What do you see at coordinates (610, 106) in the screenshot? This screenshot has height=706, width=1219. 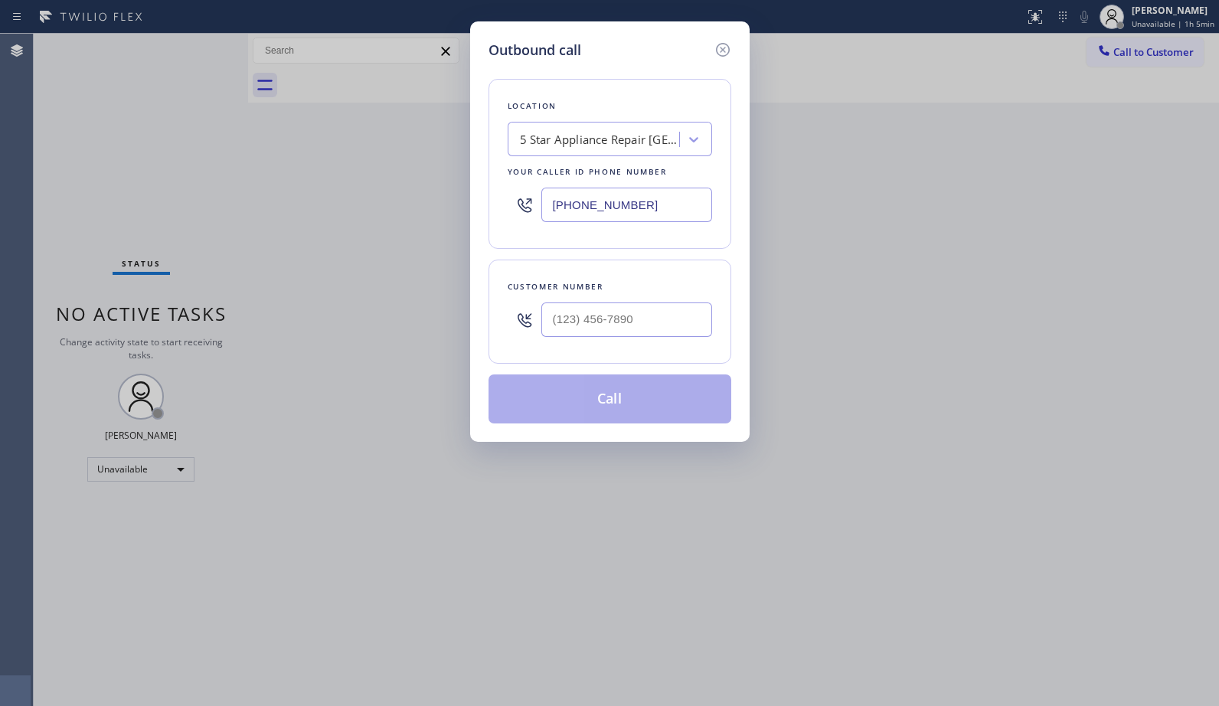 I see `div: Location` at bounding box center [610, 106].